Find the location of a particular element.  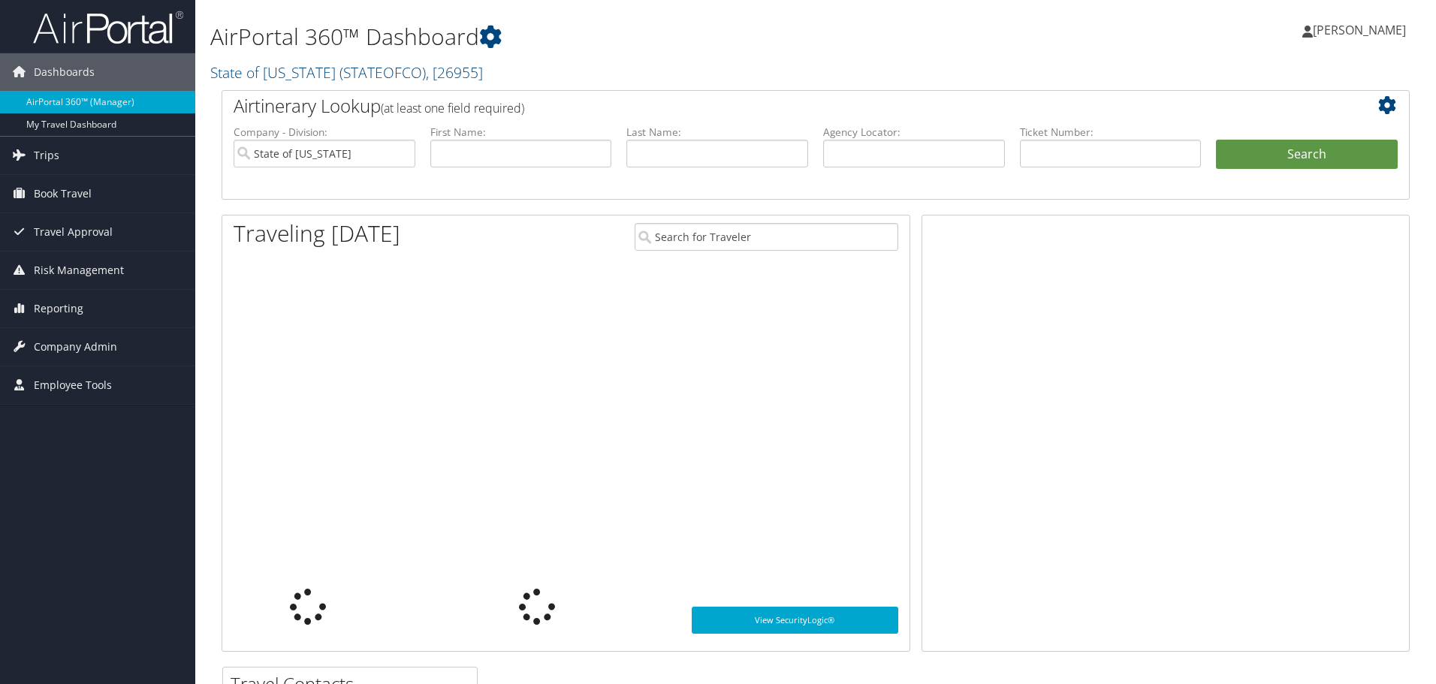

span: (at least one field required) is located at coordinates (452, 108).